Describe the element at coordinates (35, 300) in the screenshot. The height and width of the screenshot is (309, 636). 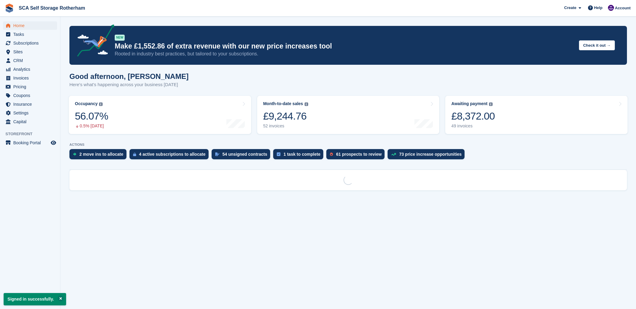
I see `p: Signed in successfully.` at that location.